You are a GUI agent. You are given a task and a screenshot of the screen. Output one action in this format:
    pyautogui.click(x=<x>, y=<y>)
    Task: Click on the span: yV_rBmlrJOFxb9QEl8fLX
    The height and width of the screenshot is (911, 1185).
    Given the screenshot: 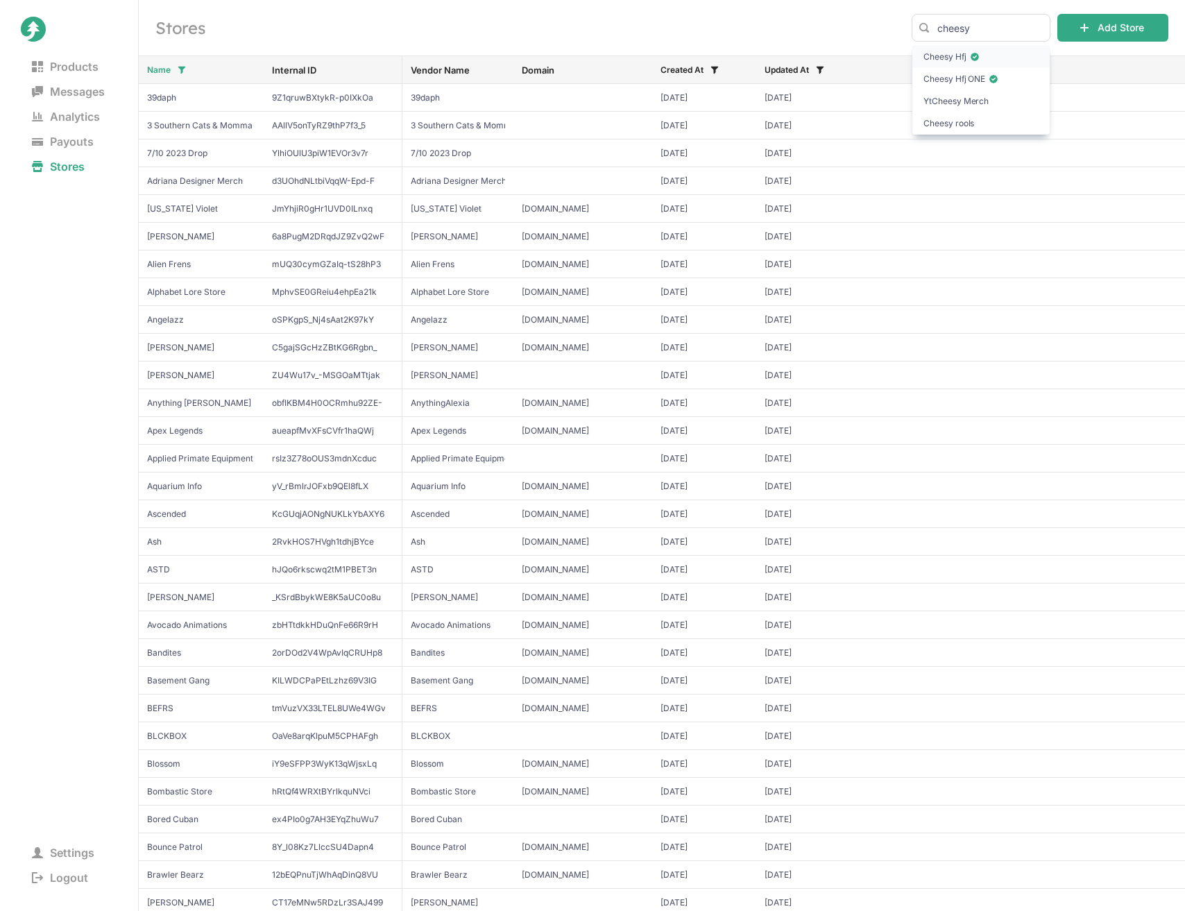 What is the action you would take?
    pyautogui.click(x=332, y=486)
    